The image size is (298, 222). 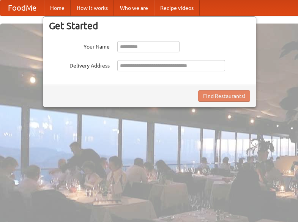 What do you see at coordinates (22, 8) in the screenshot?
I see `a: FoodMe` at bounding box center [22, 8].